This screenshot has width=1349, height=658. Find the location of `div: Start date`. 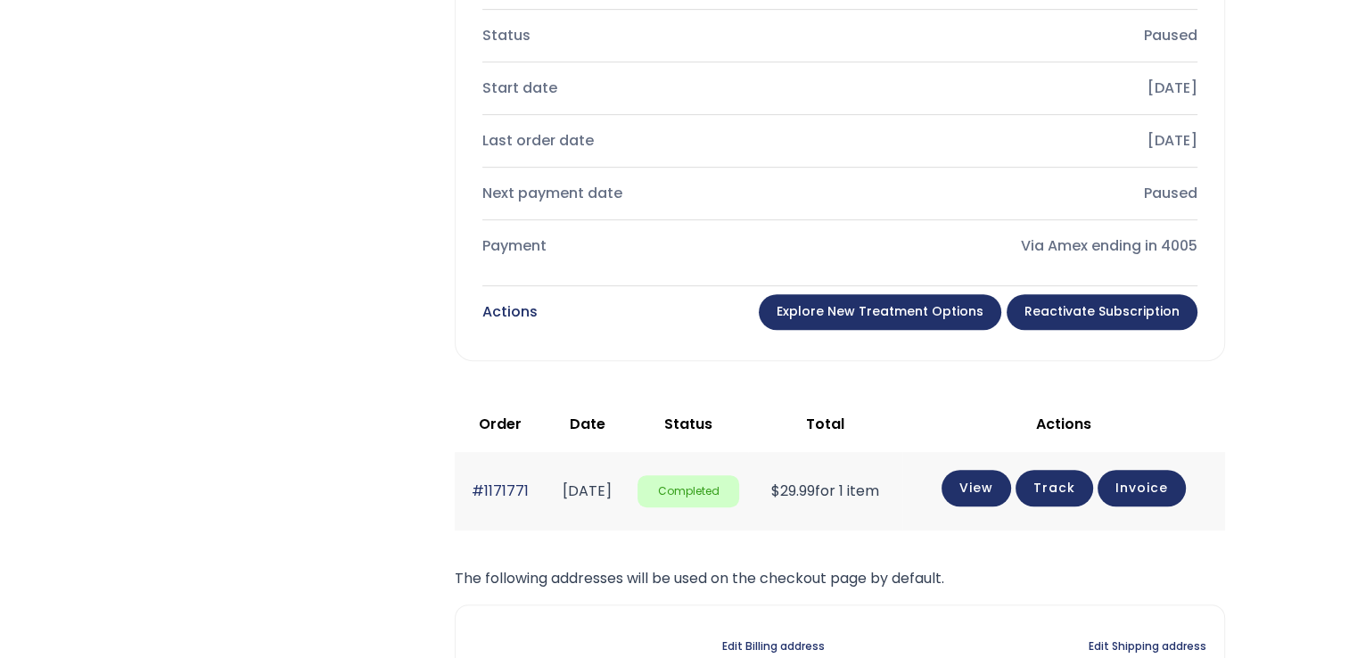

div: Start date is located at coordinates (654, 88).